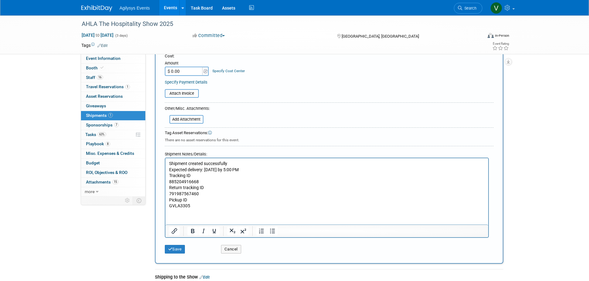  I want to click on span: ROI, Objectives & ROO, so click(107, 173).